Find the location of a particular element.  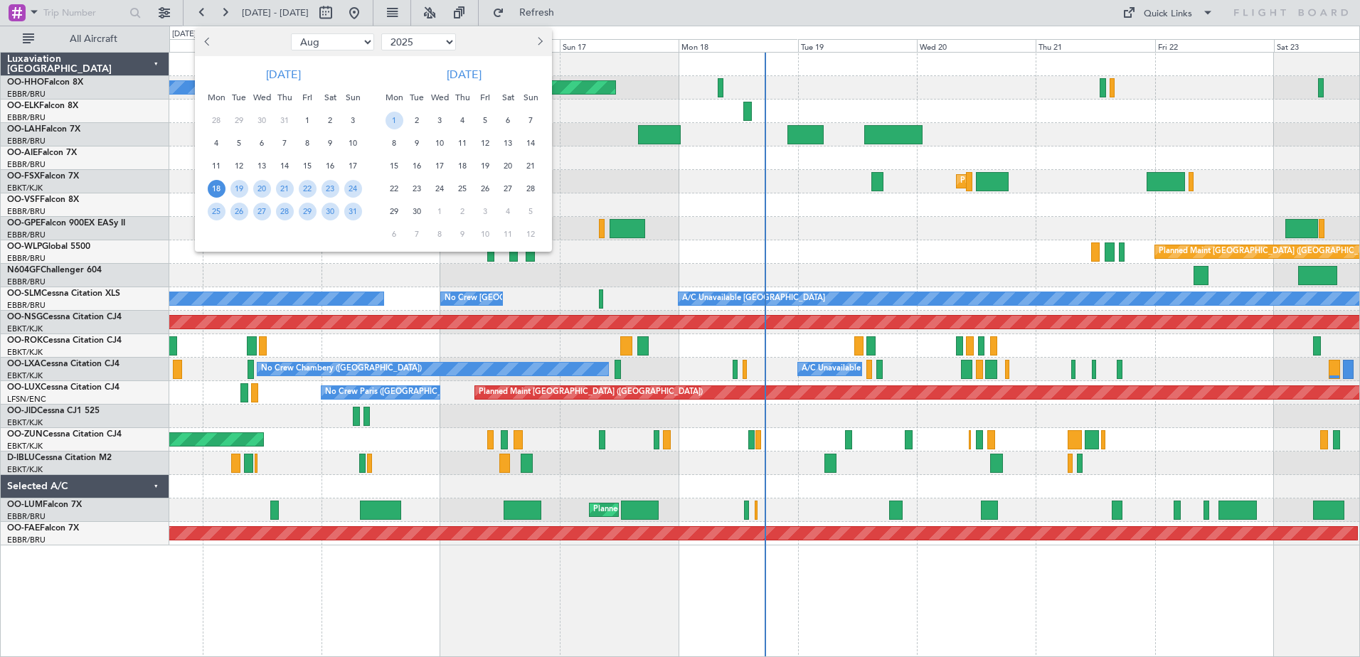

select: Select month is located at coordinates (332, 42).